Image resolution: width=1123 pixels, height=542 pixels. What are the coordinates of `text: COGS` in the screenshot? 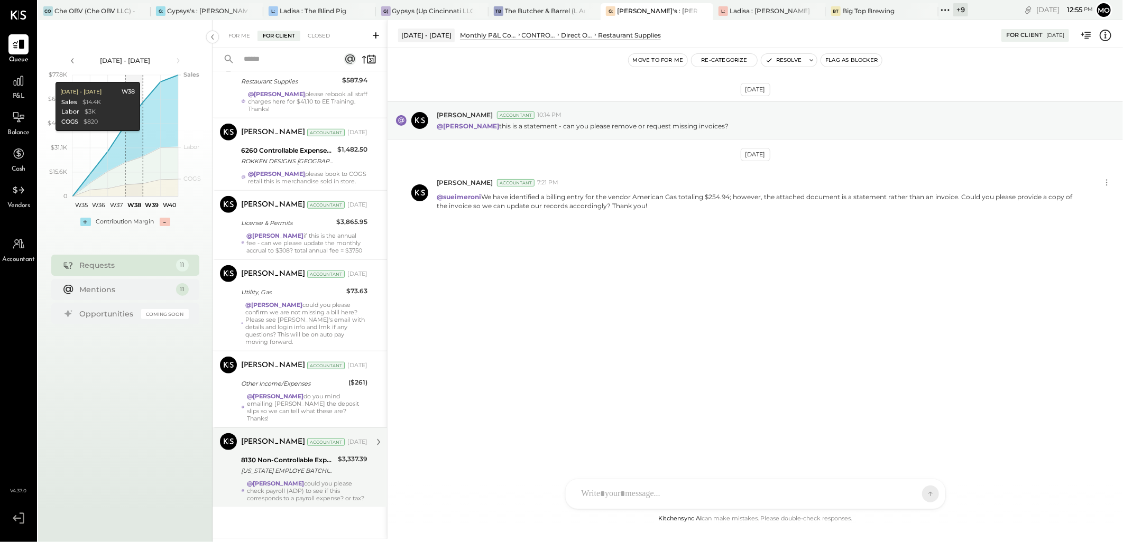 It's located at (192, 179).